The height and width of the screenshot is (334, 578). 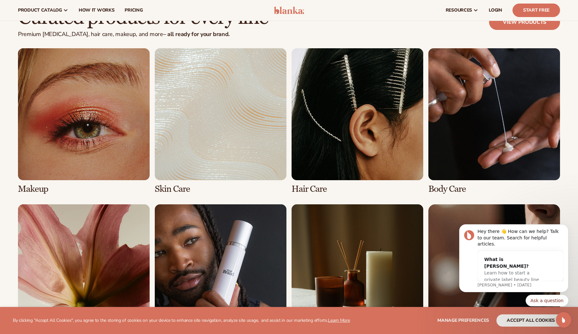 What do you see at coordinates (459, 10) in the screenshot?
I see `span: resources` at bounding box center [459, 10].